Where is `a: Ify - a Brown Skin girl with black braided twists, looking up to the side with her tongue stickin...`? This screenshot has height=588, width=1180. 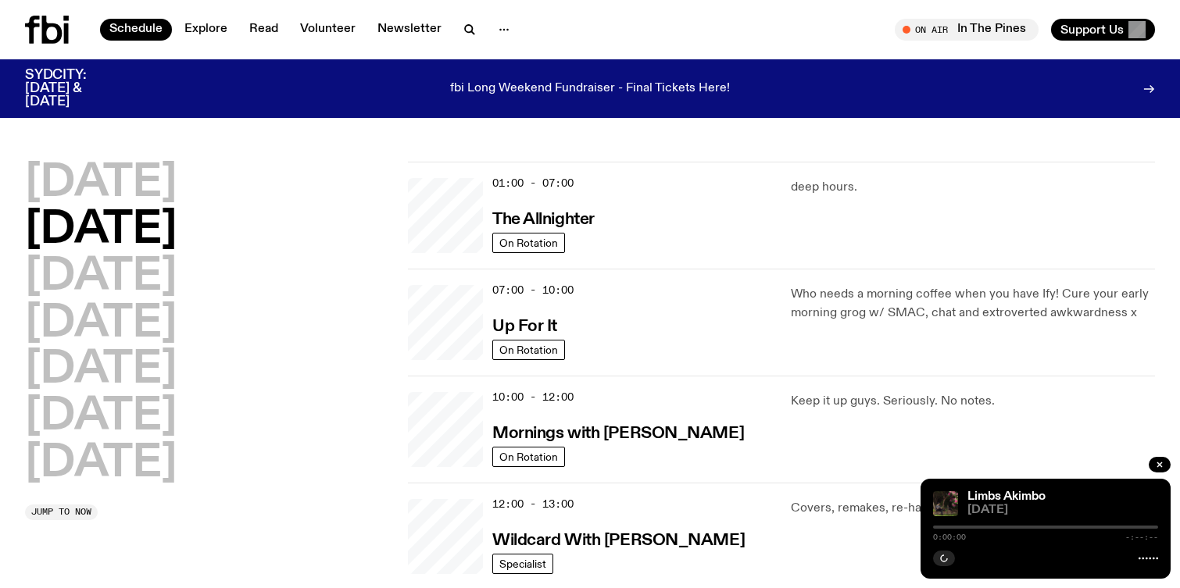 a: Ify - a Brown Skin girl with black braided twists, looking up to the side with her tongue stickin... is located at coordinates (445, 323).